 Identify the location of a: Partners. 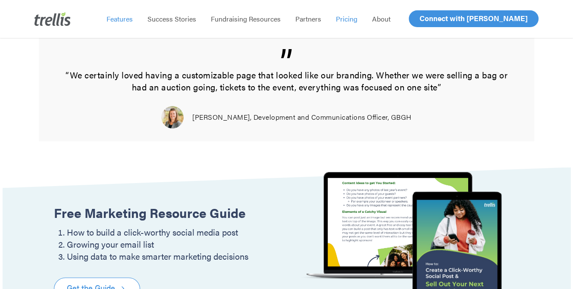
(308, 19).